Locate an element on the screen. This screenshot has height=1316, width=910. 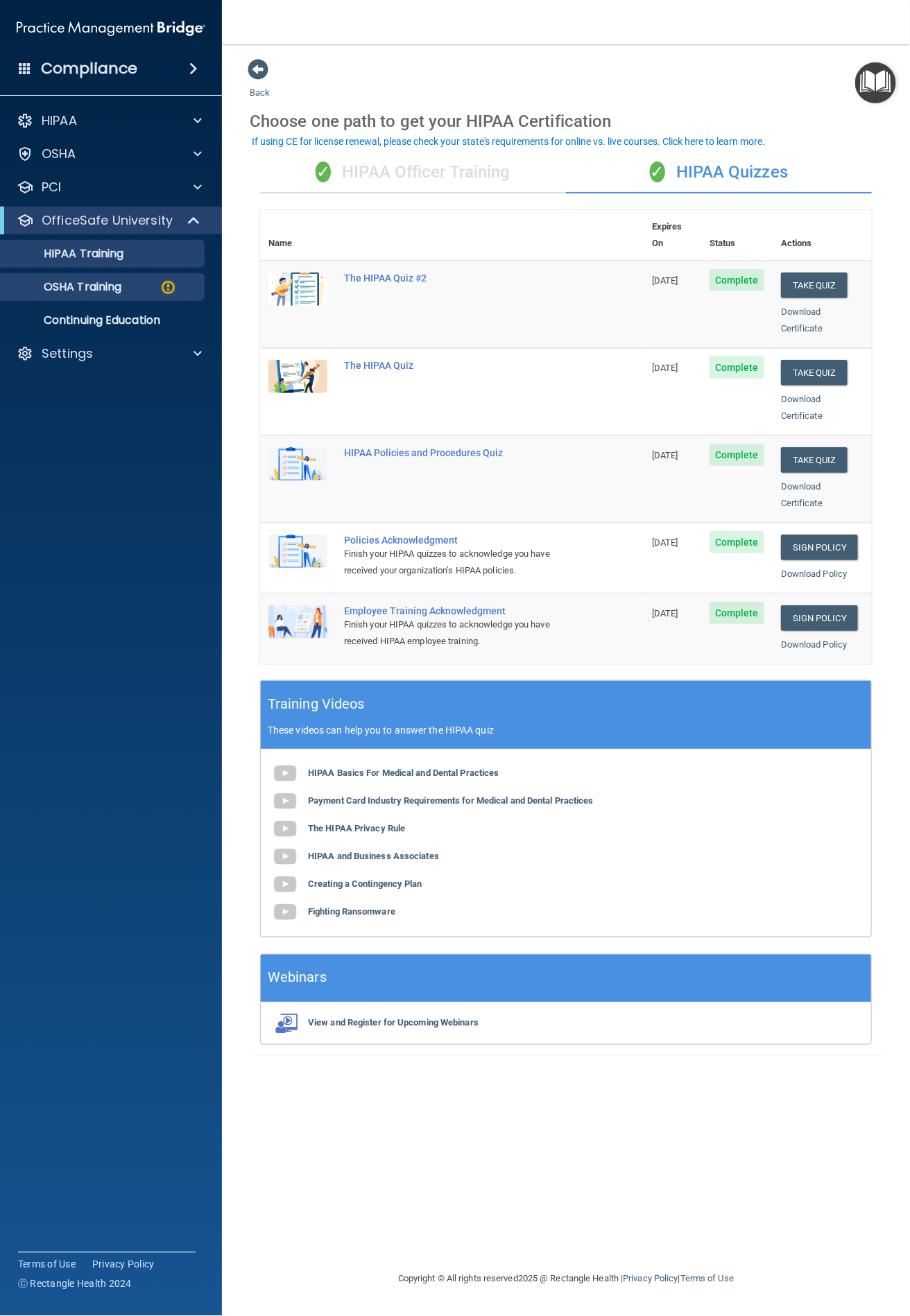
p: Settings is located at coordinates (67, 354).